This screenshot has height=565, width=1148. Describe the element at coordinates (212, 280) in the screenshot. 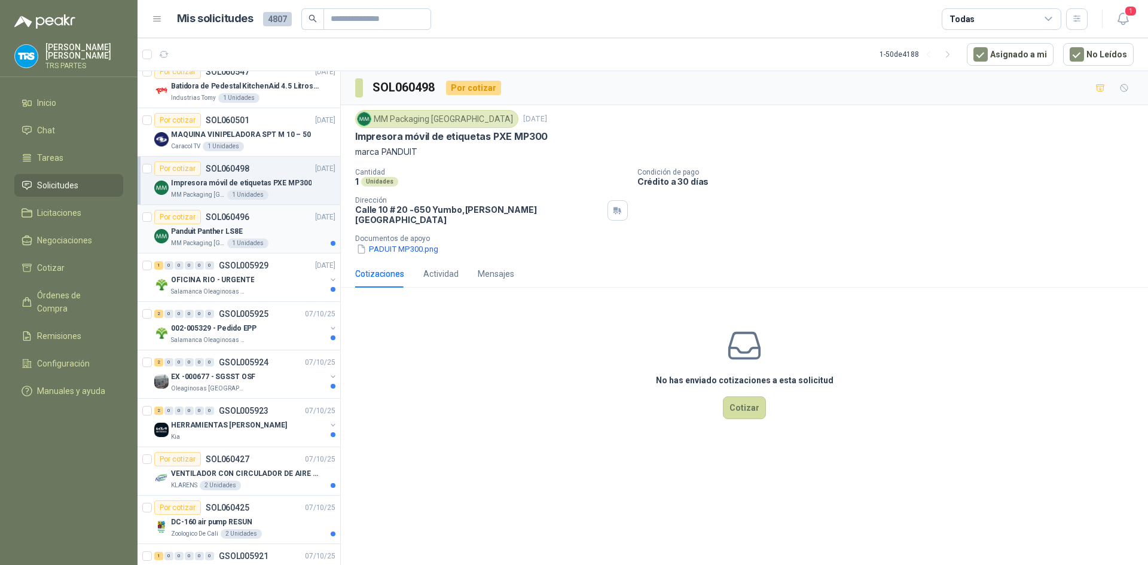

I see `p: OFICINA RIO - URGENTE` at that location.